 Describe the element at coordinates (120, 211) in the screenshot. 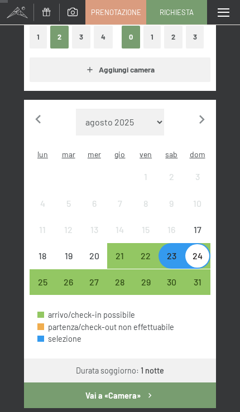

I see `div: 7` at that location.